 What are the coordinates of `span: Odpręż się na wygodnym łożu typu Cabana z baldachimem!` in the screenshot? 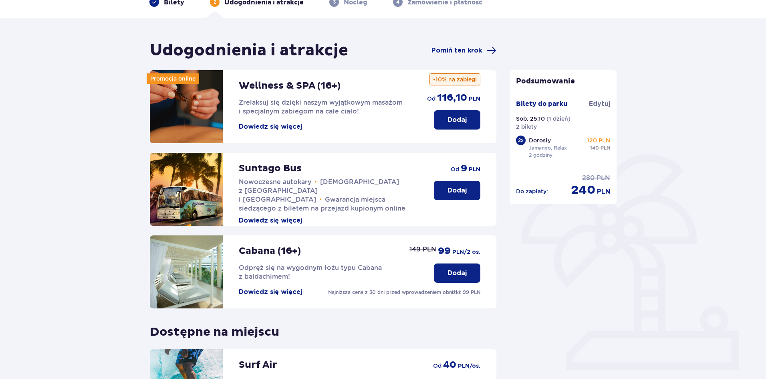 It's located at (310, 272).